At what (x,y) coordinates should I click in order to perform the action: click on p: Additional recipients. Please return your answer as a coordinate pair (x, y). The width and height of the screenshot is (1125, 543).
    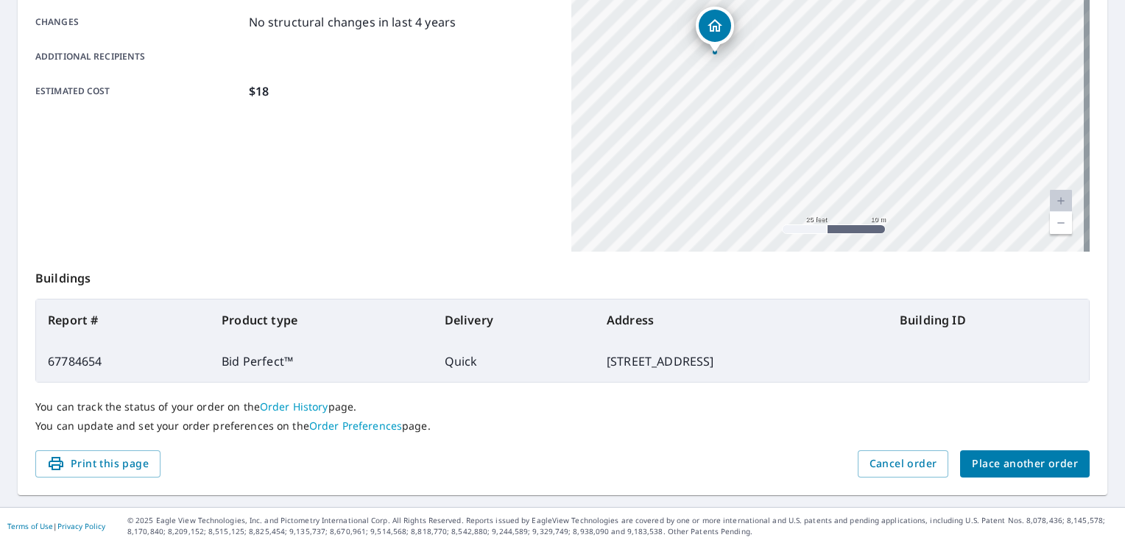
    Looking at the image, I should click on (139, 57).